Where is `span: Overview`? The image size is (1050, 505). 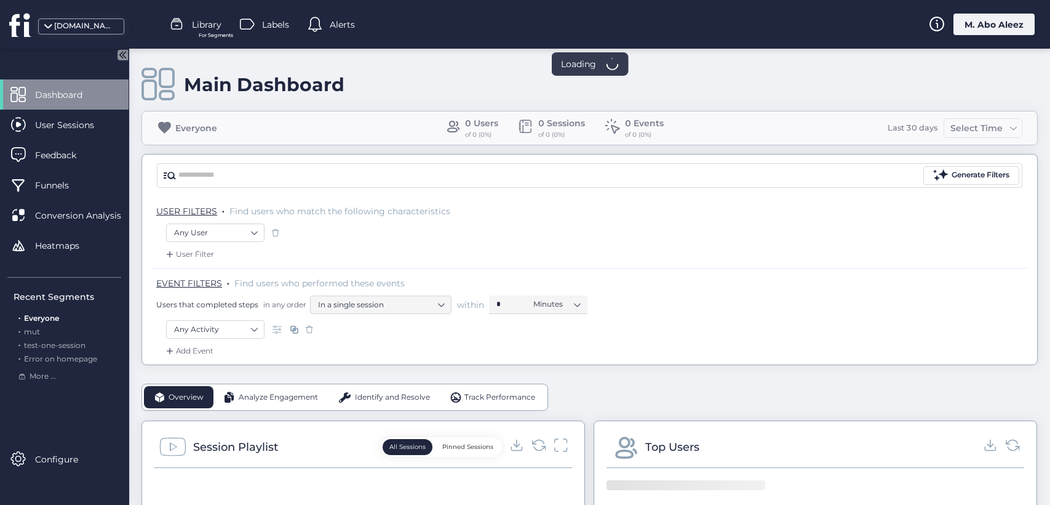
span: Overview is located at coordinates (186, 397).